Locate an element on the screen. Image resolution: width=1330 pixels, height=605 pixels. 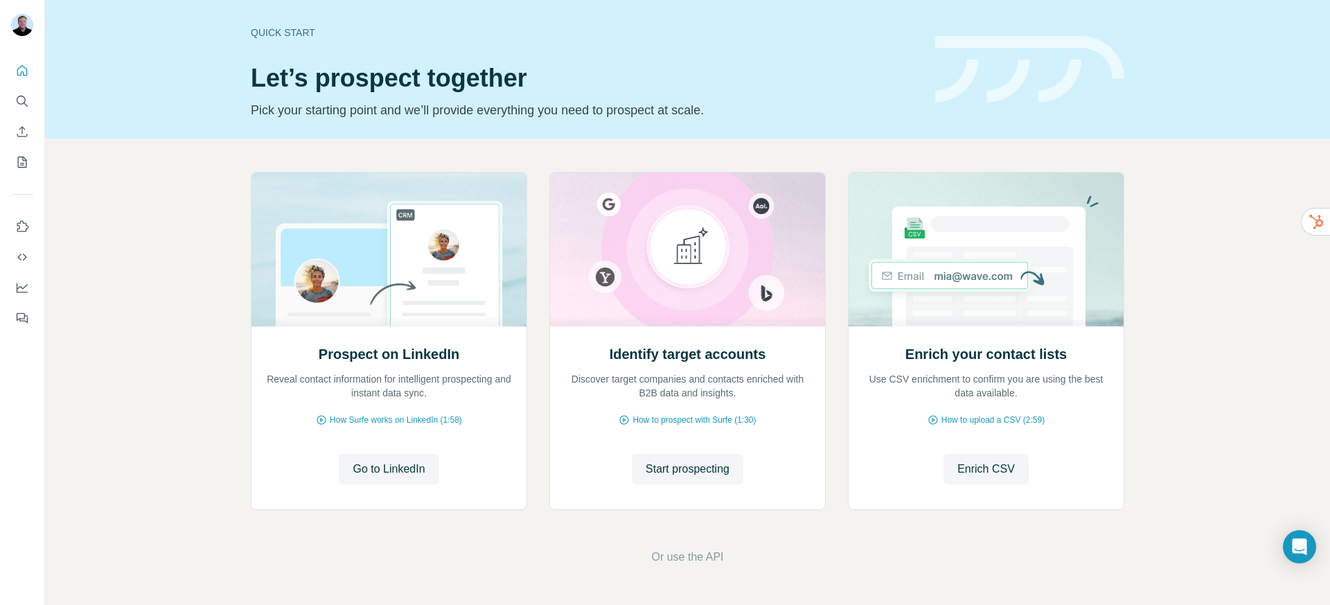
span: Start prospecting is located at coordinates (687, 469).